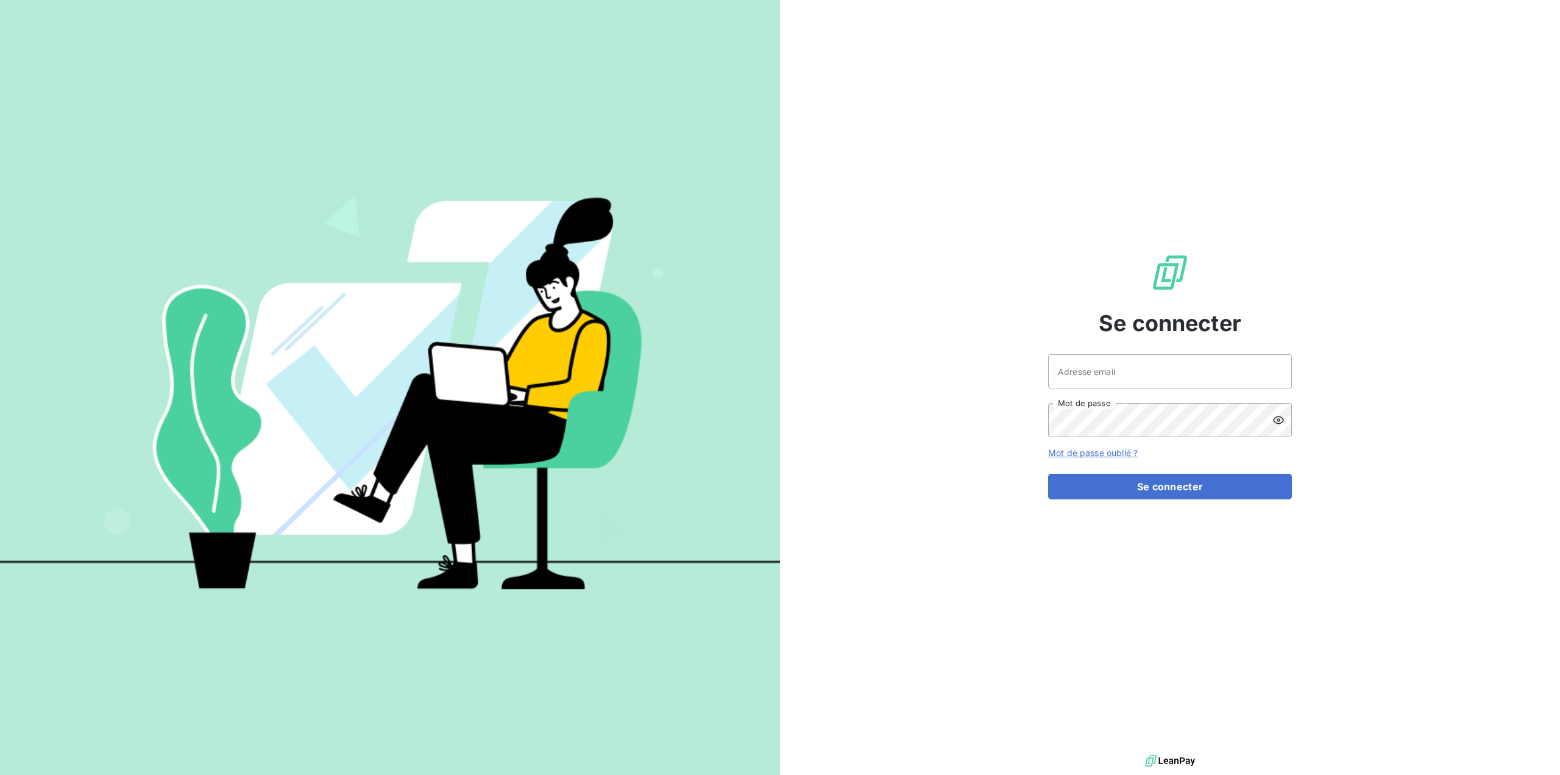  Describe the element at coordinates (1170, 761) in the screenshot. I see `img: logo` at that location.